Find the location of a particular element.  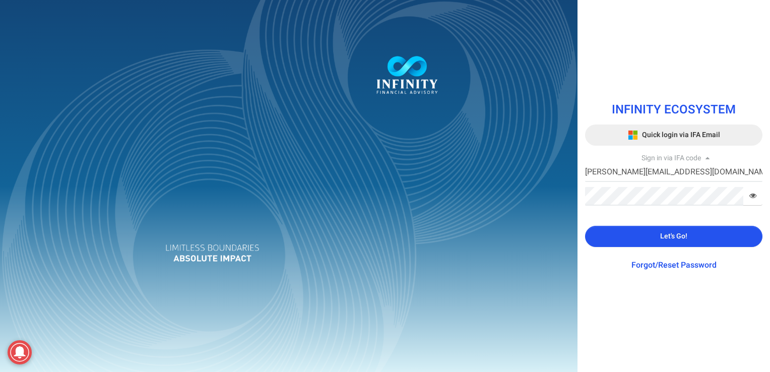

span: Let's Go! is located at coordinates (674, 236).